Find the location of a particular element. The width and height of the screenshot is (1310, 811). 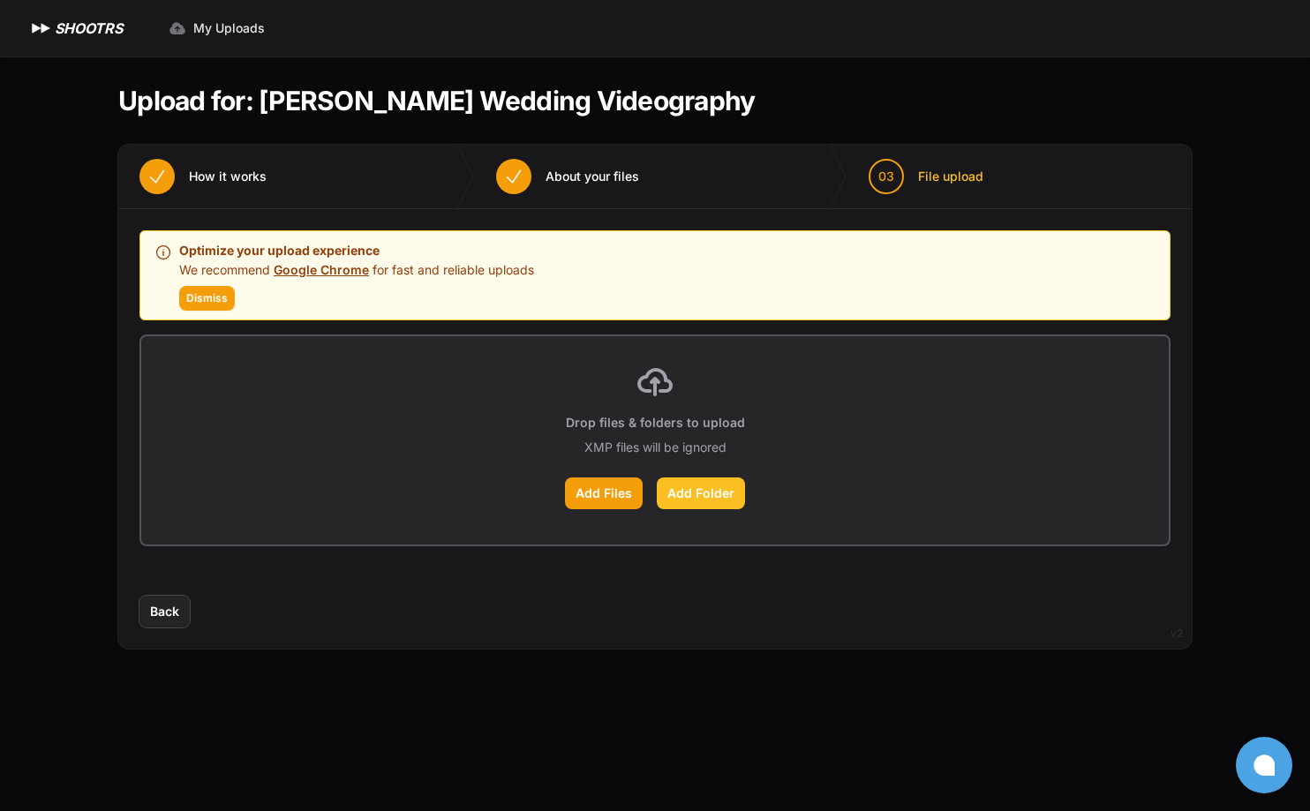

a: My Uploads is located at coordinates (216, 28).